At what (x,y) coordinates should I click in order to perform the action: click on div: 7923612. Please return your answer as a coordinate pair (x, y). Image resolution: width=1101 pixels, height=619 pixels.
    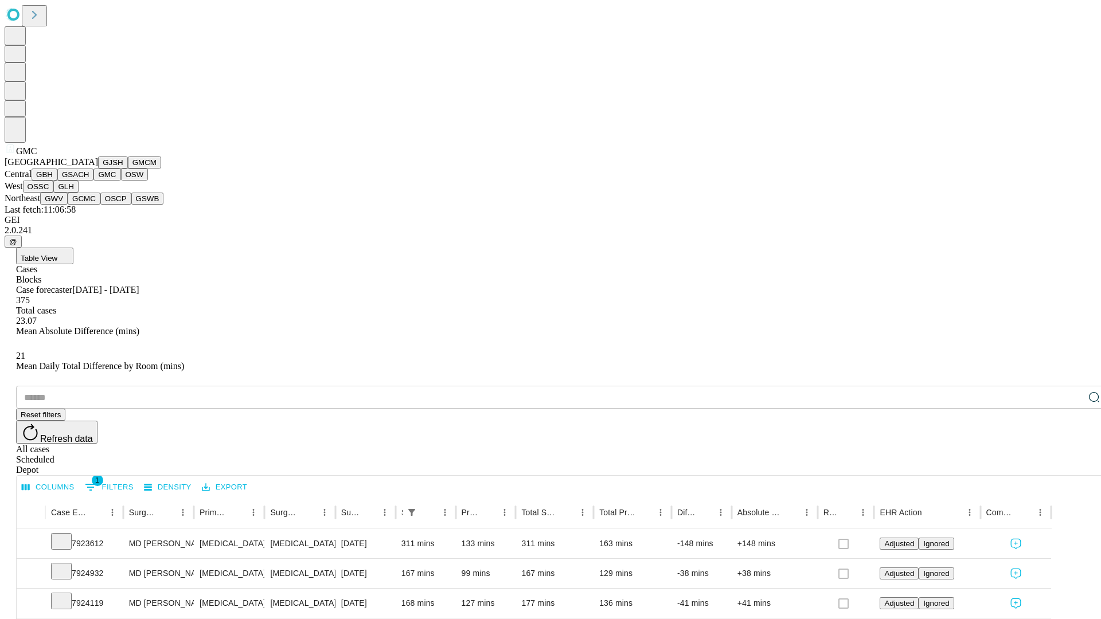
    Looking at the image, I should click on (84, 544).